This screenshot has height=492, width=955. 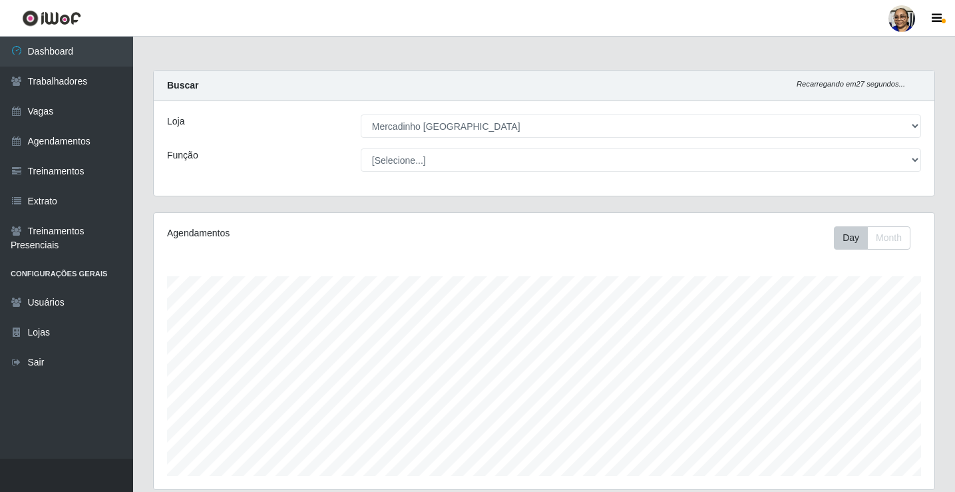 What do you see at coordinates (182, 155) in the screenshot?
I see `label: Função` at bounding box center [182, 155].